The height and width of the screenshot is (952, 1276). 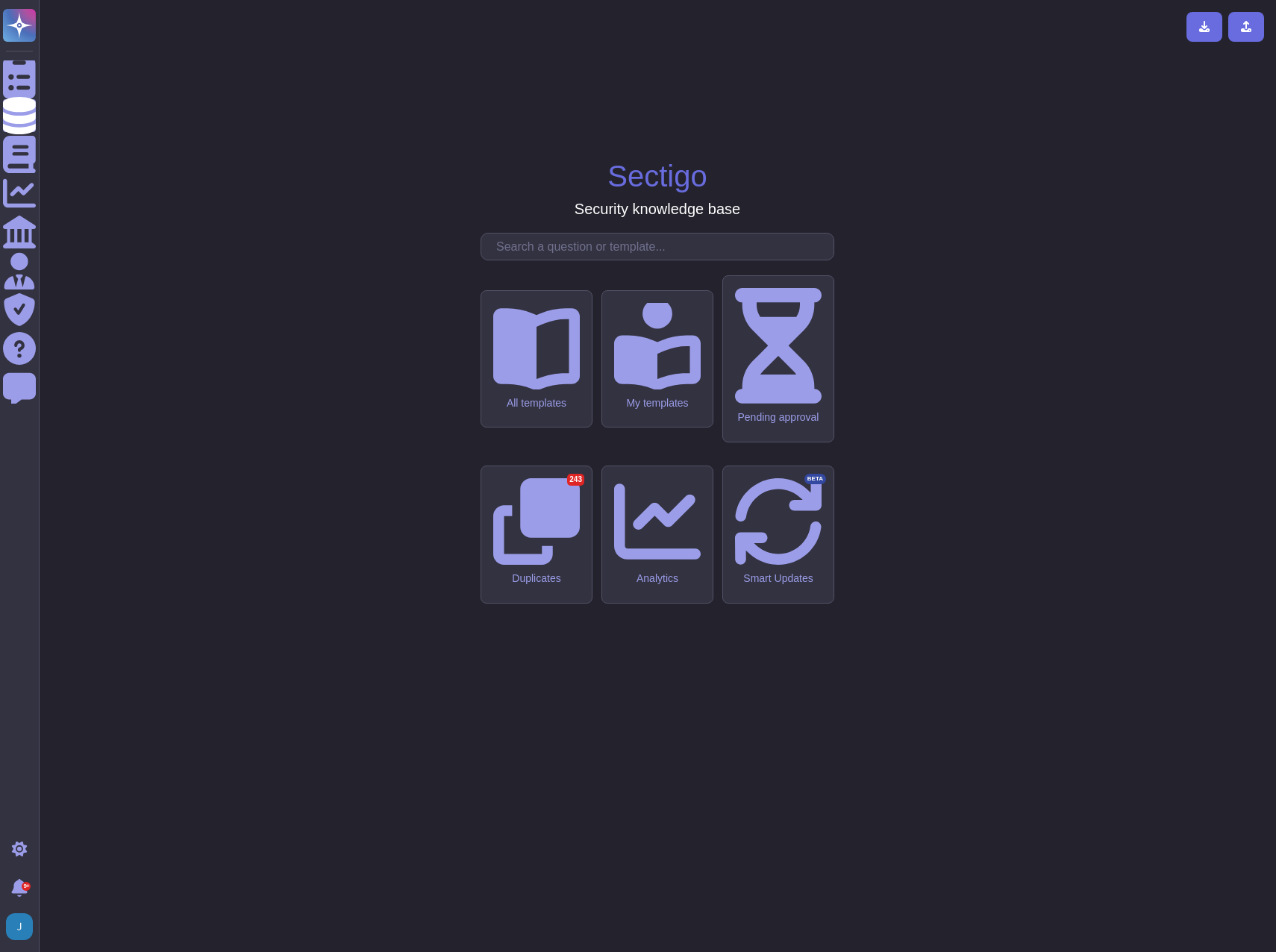 I want to click on div: 9+, so click(x=26, y=887).